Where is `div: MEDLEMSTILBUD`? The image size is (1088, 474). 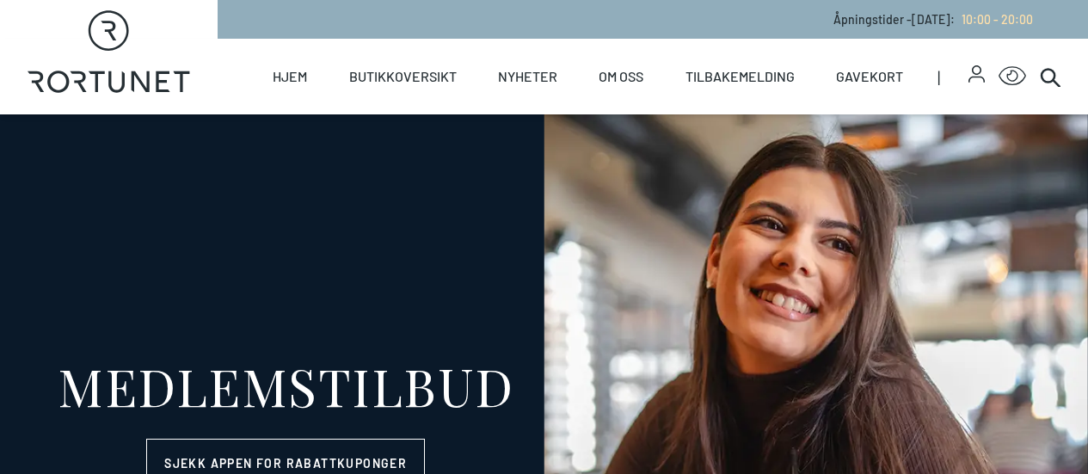
div: MEDLEMSTILBUD is located at coordinates (286, 385).